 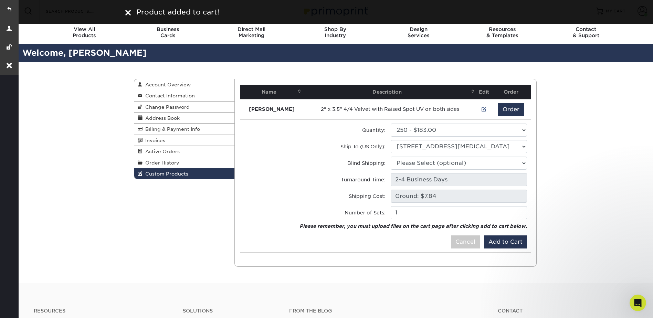 What do you see at coordinates (168, 33) in the screenshot?
I see `a: BusinessCards` at bounding box center [168, 33].